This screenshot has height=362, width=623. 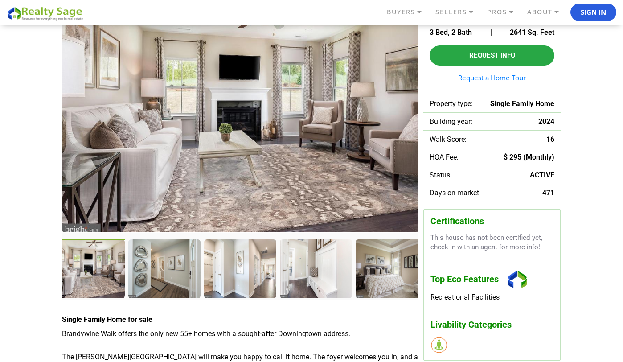 I want to click on img: REALTY SAGE, so click(x=47, y=13).